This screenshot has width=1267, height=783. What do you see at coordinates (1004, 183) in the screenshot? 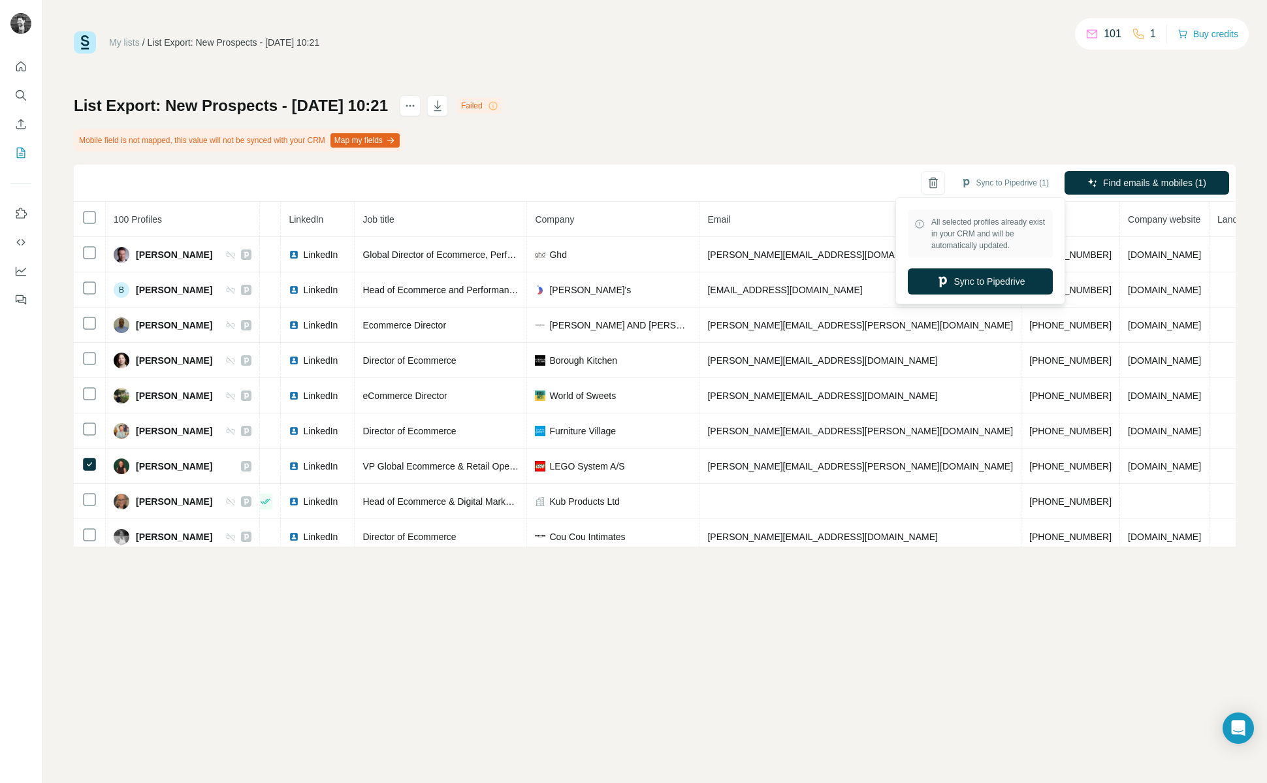
I see `button: Sync to Pipedrive (1)` at bounding box center [1004, 183].